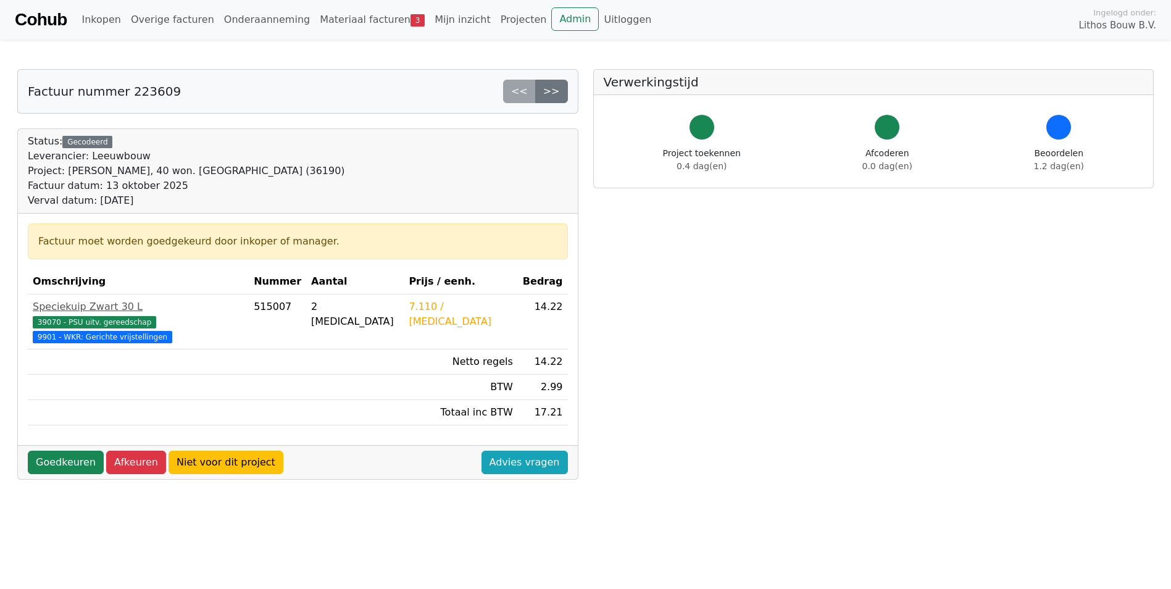 The height and width of the screenshot is (589, 1171). What do you see at coordinates (372, 20) in the screenshot?
I see `a: Materiaal facturen3` at bounding box center [372, 20].